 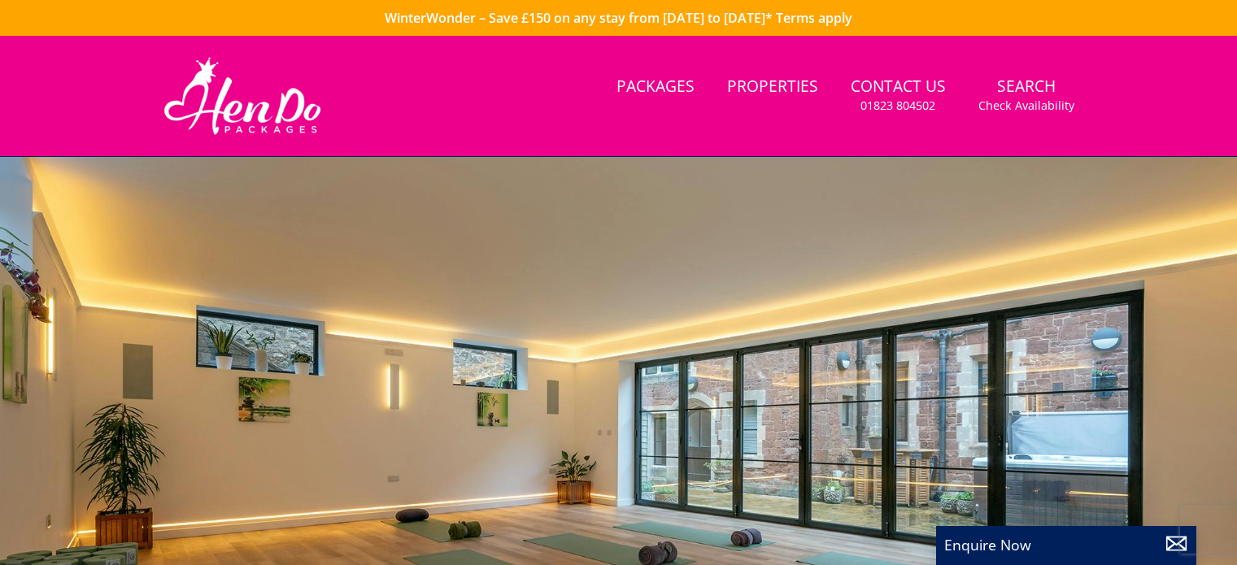 What do you see at coordinates (1027, 95) in the screenshot?
I see `a: SearchCheck Availability` at bounding box center [1027, 95].